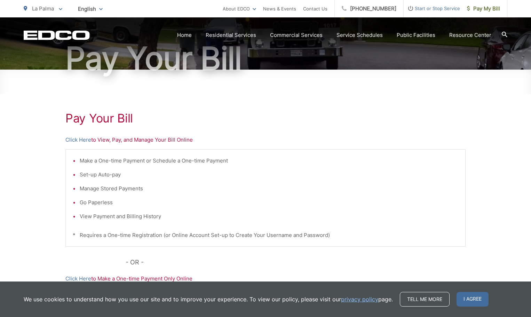 The image size is (531, 317). What do you see at coordinates (266, 235) in the screenshot?
I see `p: * Requires a One-time Registration (or Online Account Set-up to Create Your Username and Password)` at bounding box center [266, 235].